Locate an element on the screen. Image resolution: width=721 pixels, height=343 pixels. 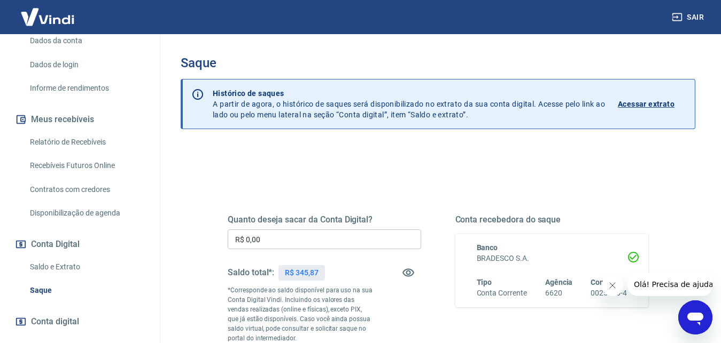
a: Informe de rendimentos is located at coordinates (86, 88).